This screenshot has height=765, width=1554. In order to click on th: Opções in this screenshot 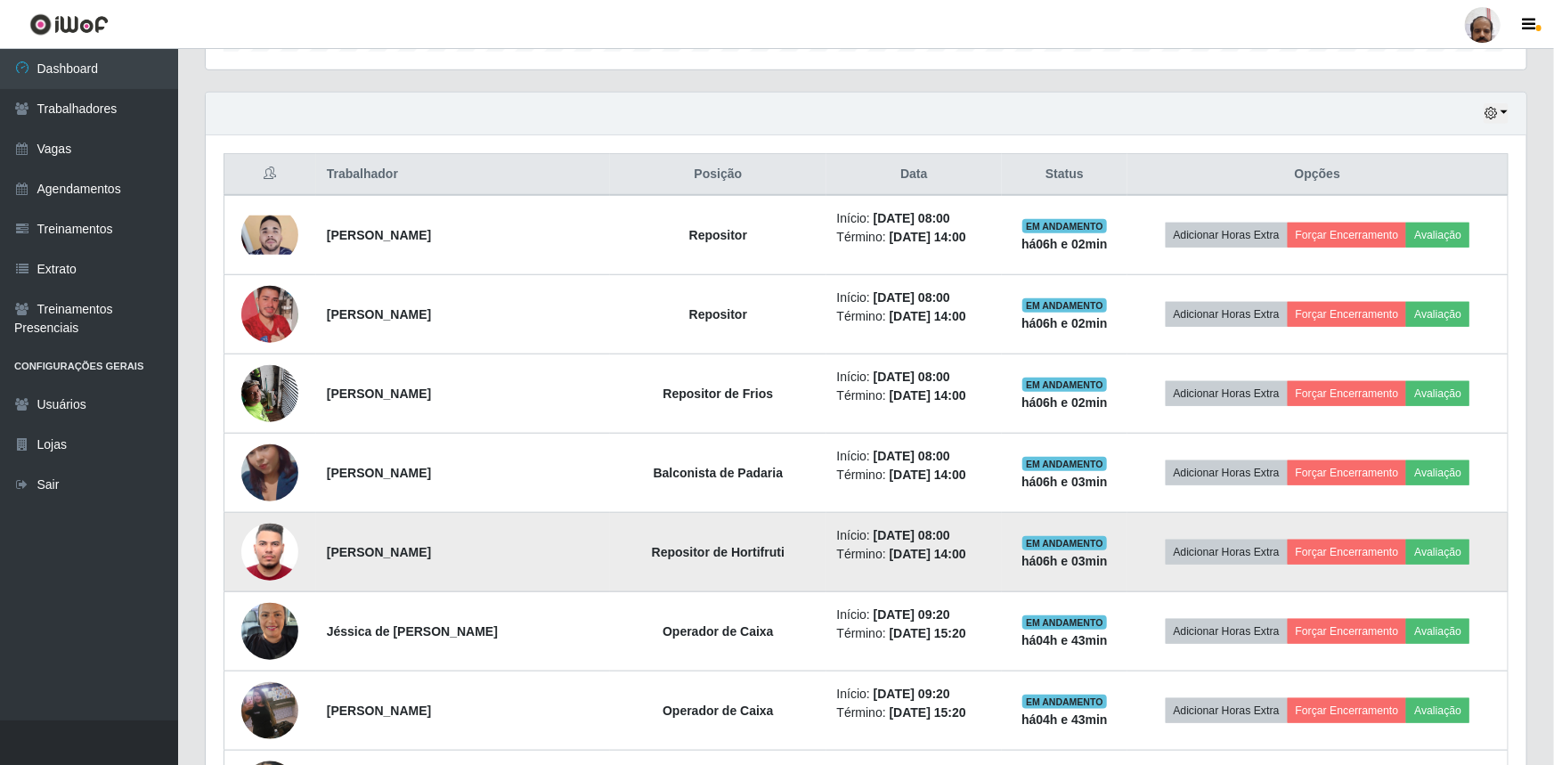, I will do `click(1318, 175)`.